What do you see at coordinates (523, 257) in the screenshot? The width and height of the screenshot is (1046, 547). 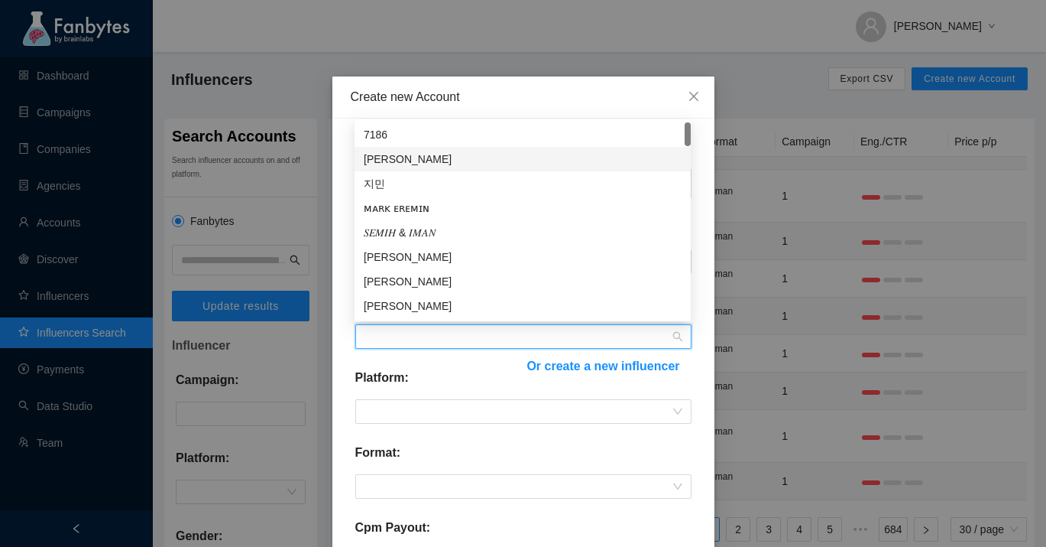 I see `div: 𝐂𝐡𝐞𝐫𝐲𝐥 𝐀𝐥𝐥𝐢𝐬𝐨𝐧` at bounding box center [523, 257].